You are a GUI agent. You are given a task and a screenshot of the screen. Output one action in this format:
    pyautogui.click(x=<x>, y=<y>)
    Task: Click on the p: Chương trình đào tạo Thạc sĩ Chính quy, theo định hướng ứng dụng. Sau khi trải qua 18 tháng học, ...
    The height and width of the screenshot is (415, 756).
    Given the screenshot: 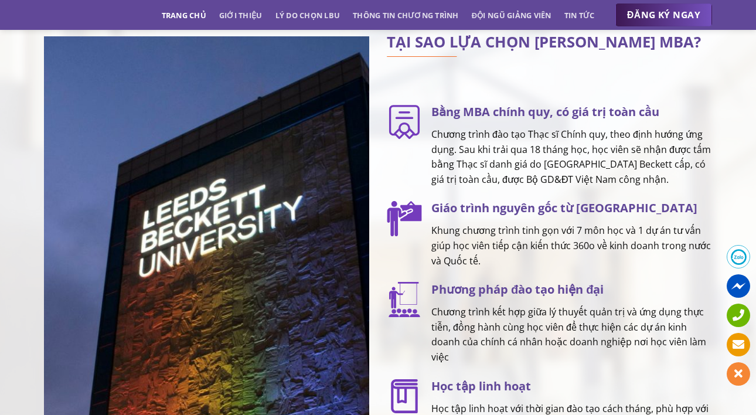 What is the action you would take?
    pyautogui.click(x=571, y=157)
    